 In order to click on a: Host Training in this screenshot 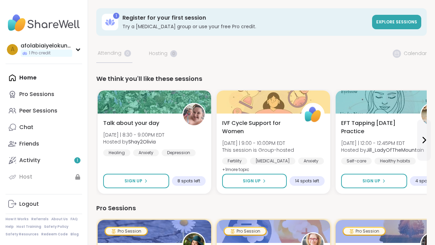, I will do `click(29, 227)`.